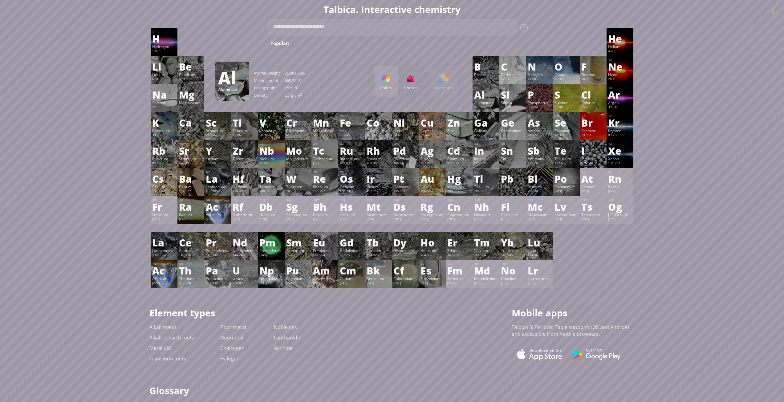 The image size is (784, 402). I want to click on div: Ta, so click(271, 179).